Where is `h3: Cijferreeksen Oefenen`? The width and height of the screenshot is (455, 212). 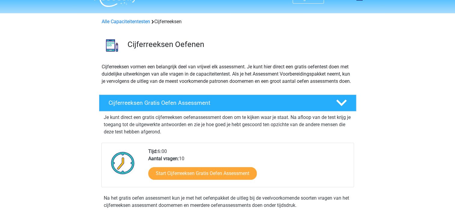
h3: Cijferreeksen Oefenen is located at coordinates (239, 44).